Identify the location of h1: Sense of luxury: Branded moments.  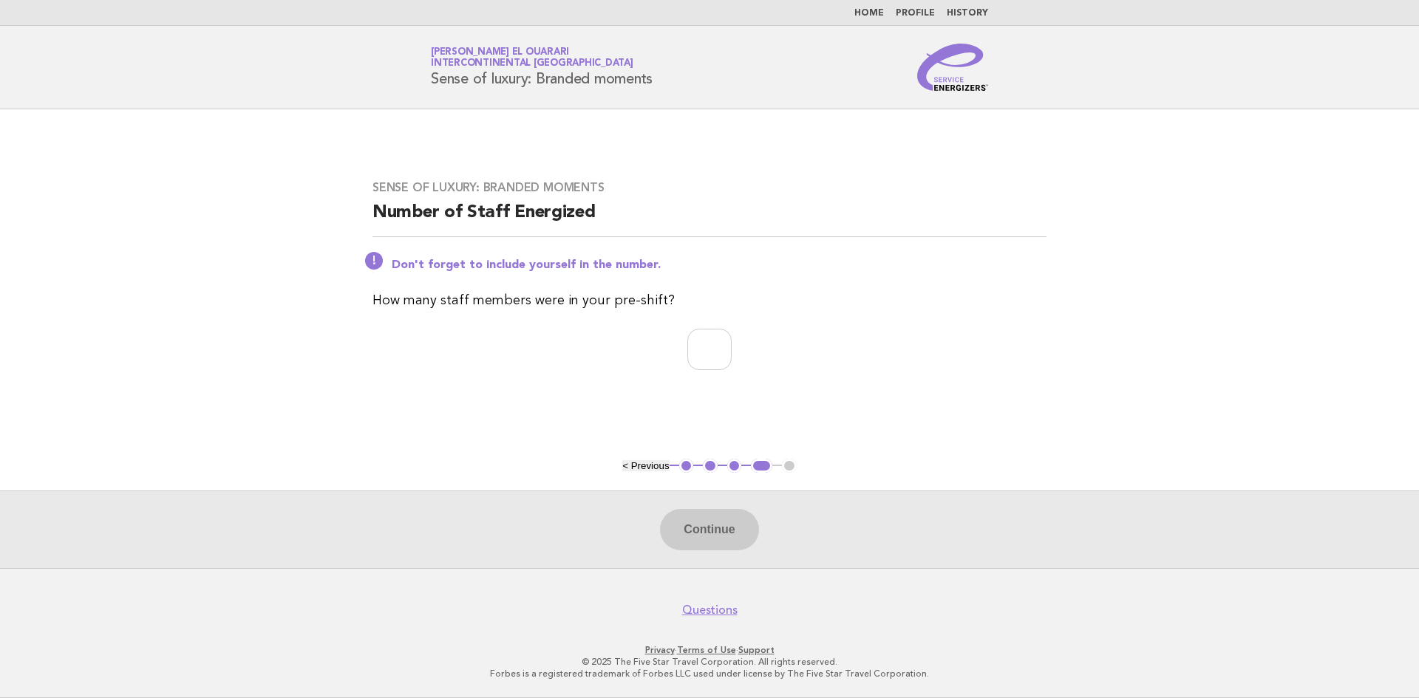
(542, 67).